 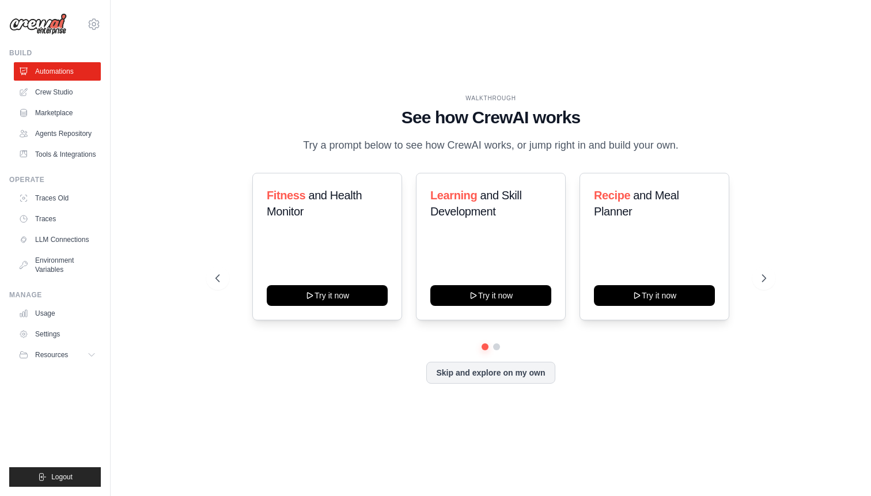 I want to click on a: Usage, so click(x=57, y=313).